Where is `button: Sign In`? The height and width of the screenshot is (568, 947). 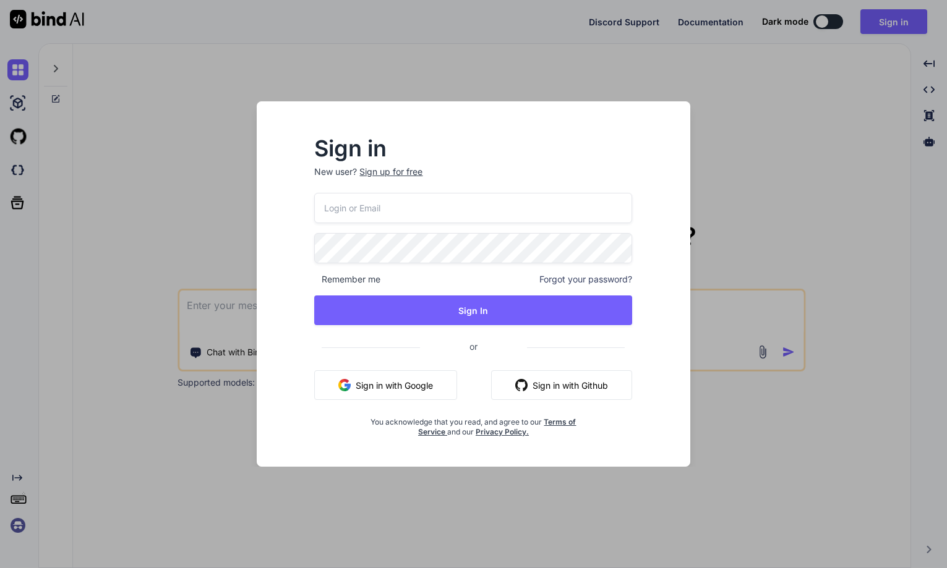
button: Sign In is located at coordinates (473, 311).